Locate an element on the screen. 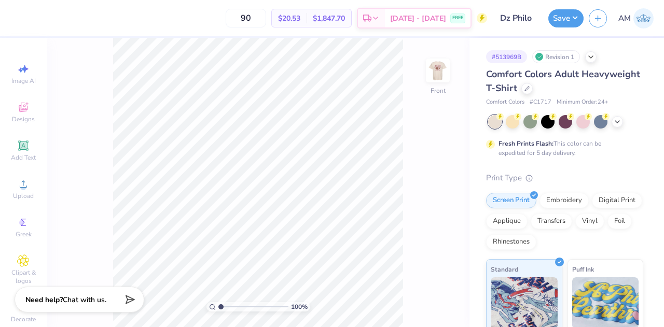  span: Chat with us. is located at coordinates (84, 300).